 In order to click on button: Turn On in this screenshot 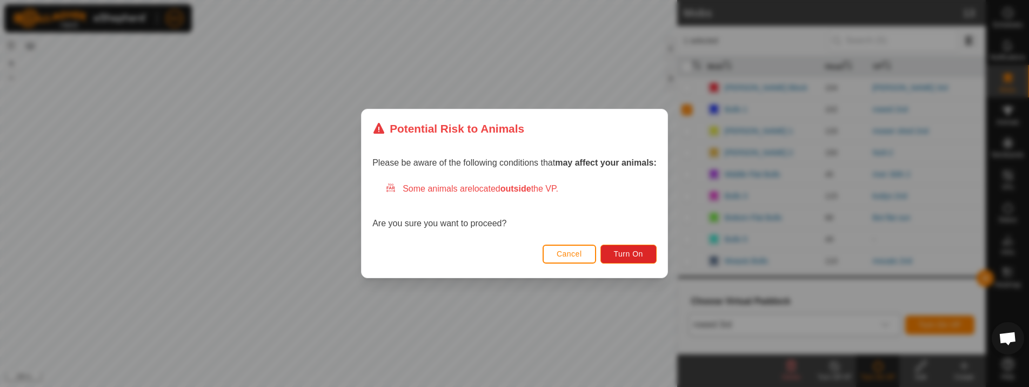, I will do `click(629, 254)`.